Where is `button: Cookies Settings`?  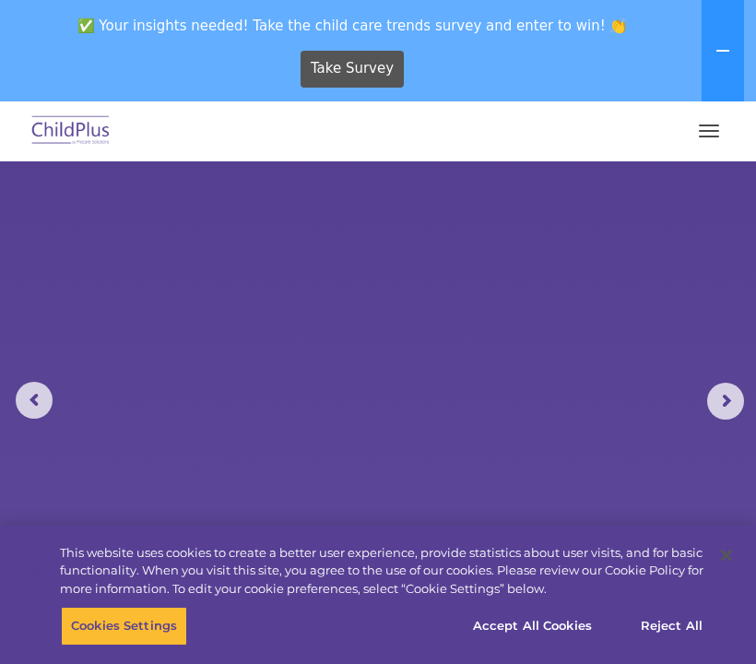 button: Cookies Settings is located at coordinates (124, 626).